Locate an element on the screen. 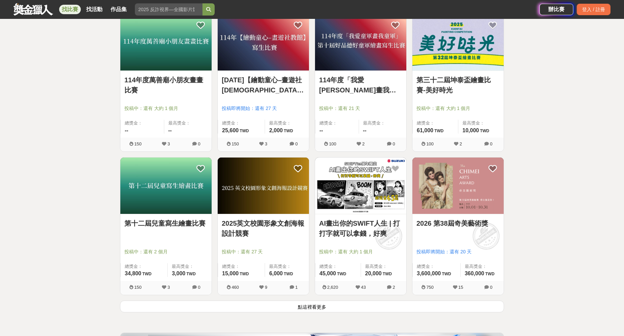 This screenshot has width=624, height=336. span: 61,000 is located at coordinates (425, 130).